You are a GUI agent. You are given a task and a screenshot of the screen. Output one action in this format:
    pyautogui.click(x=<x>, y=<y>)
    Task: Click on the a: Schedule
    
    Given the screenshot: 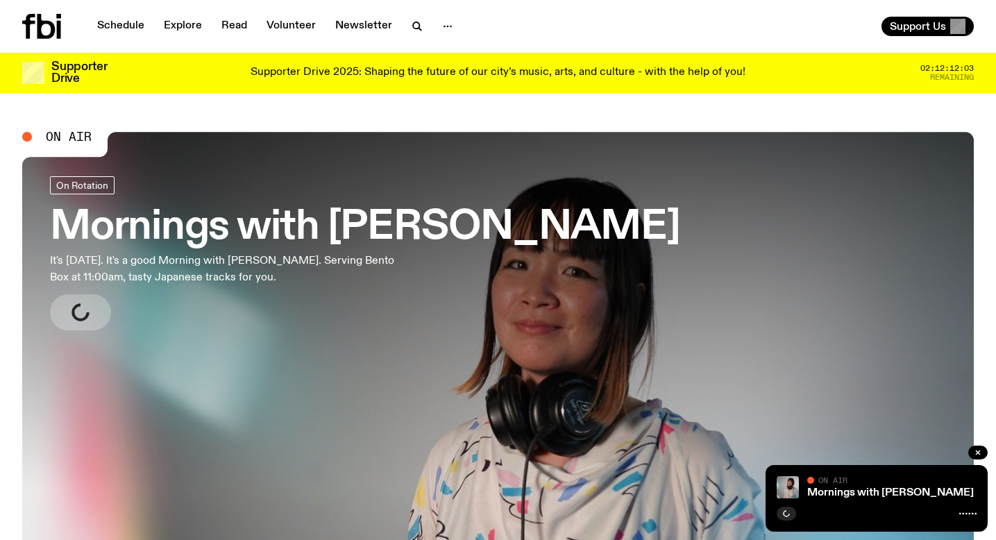 What is the action you would take?
    pyautogui.click(x=121, y=26)
    